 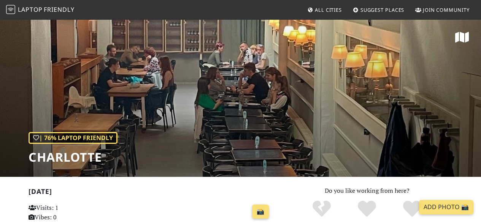 I want to click on span: Join Community, so click(x=446, y=10).